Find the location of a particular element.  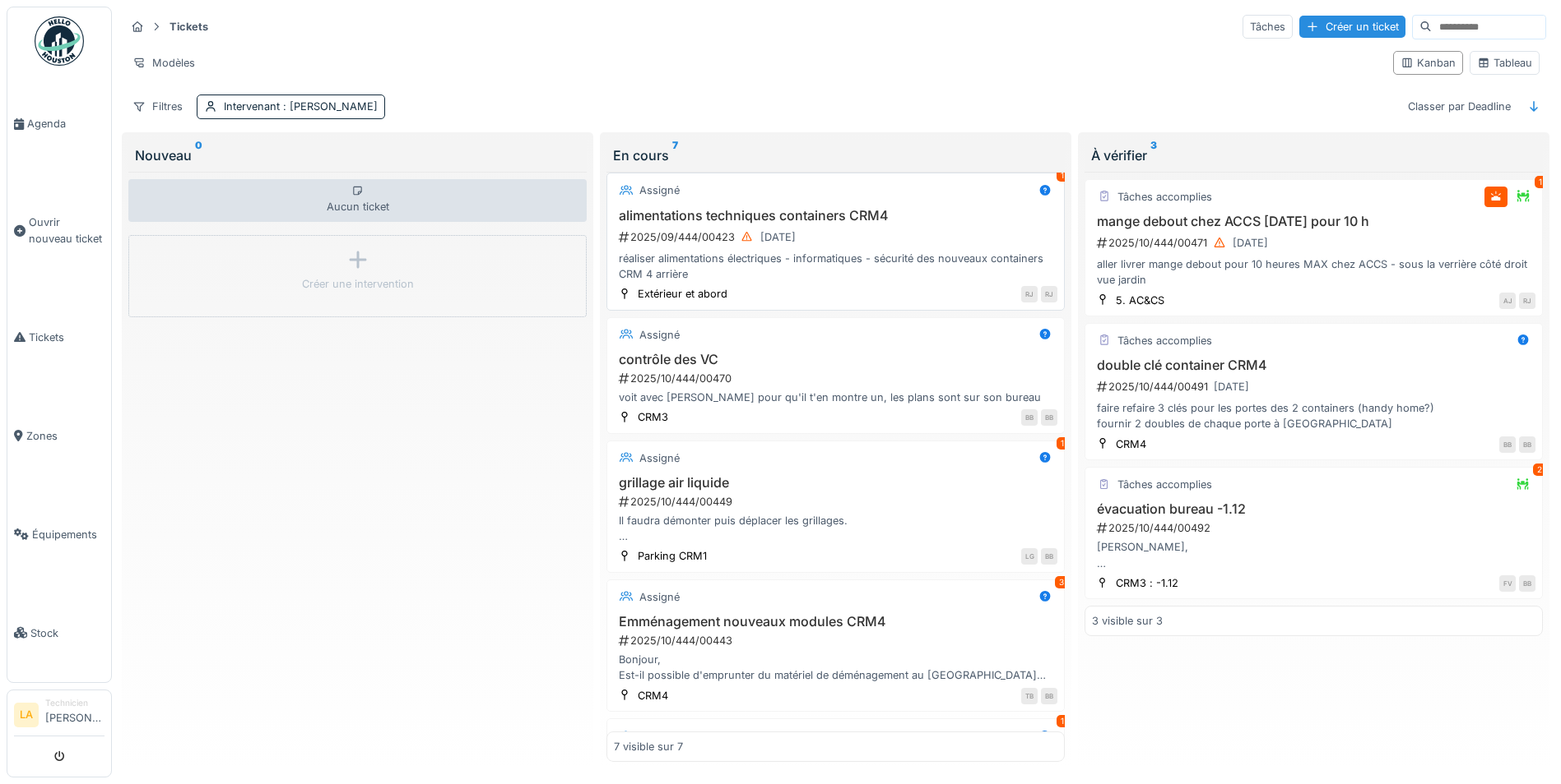

div: Modèles is located at coordinates (164, 63).